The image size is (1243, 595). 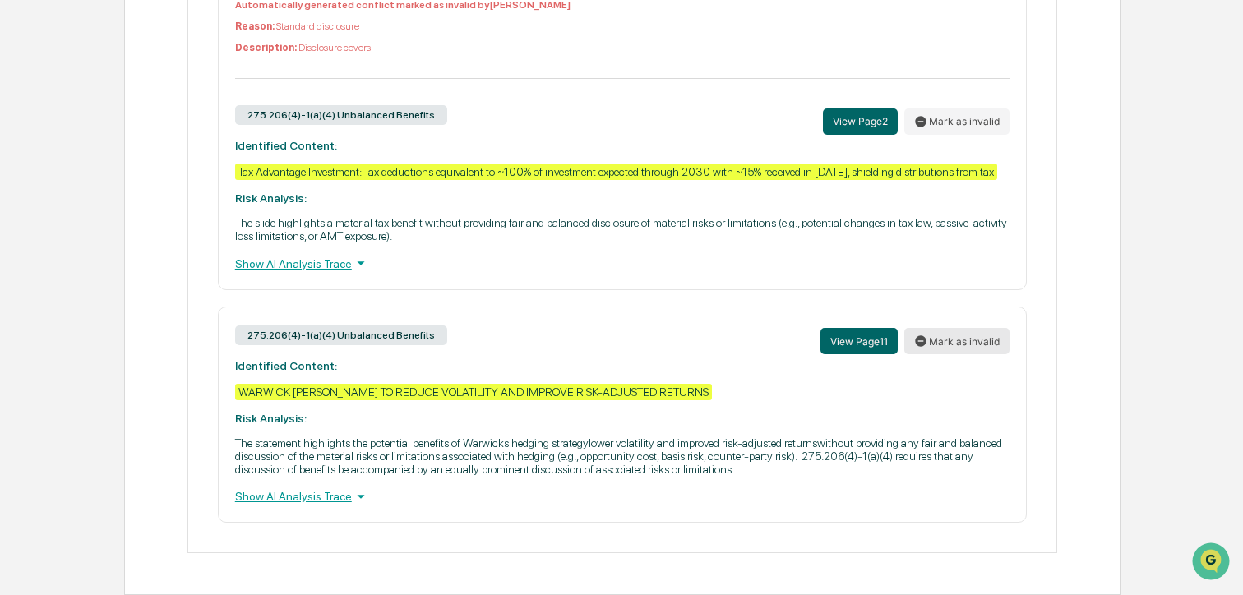 I want to click on p: The statement highlights the potential benefits of Warwicks hedging strategylower volatility and ..., so click(x=623, y=456).